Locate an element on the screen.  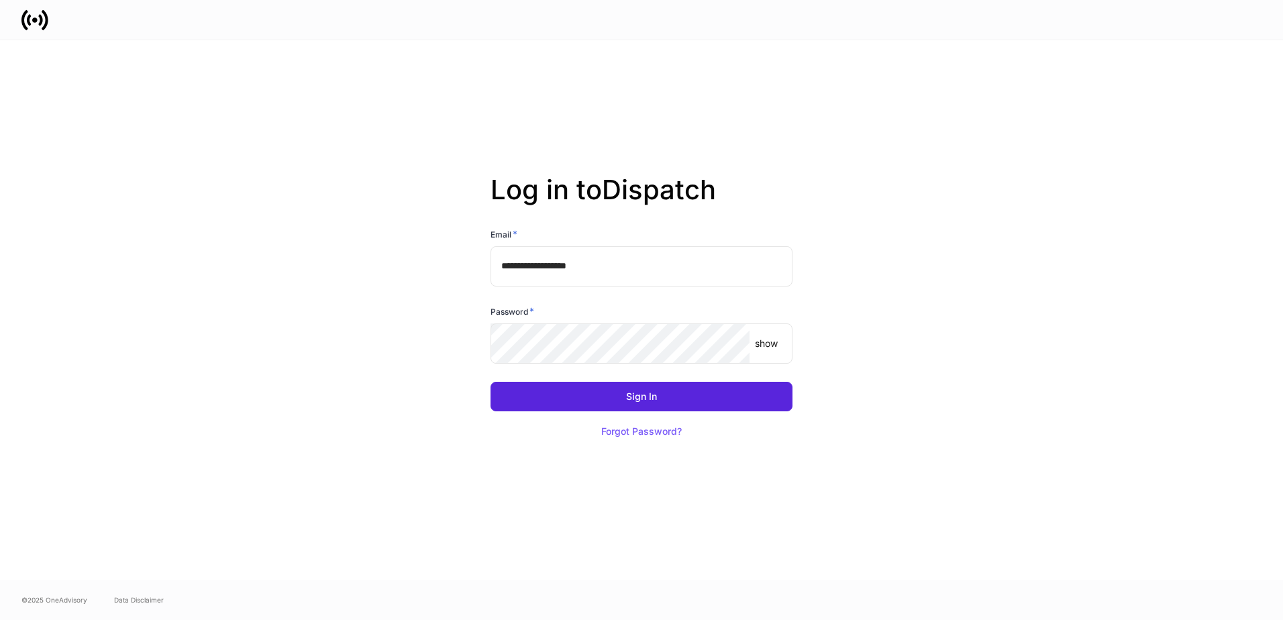
h2: Log in to Dispatch is located at coordinates (642, 201).